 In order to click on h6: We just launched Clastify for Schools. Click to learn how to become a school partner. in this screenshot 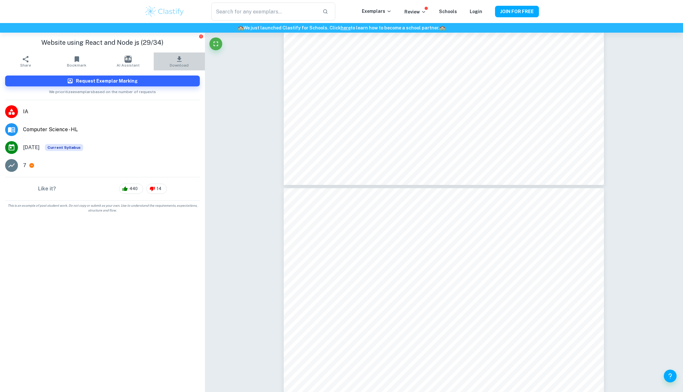, I will do `click(341, 28)`.